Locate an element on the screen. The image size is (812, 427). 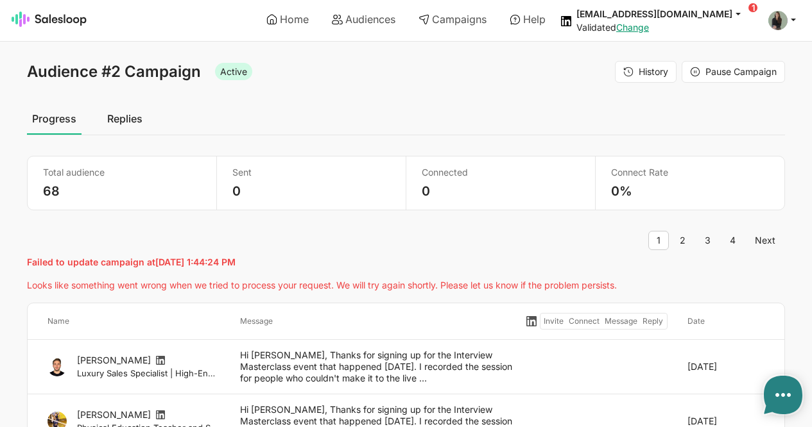
p: Total audience is located at coordinates (122, 173).